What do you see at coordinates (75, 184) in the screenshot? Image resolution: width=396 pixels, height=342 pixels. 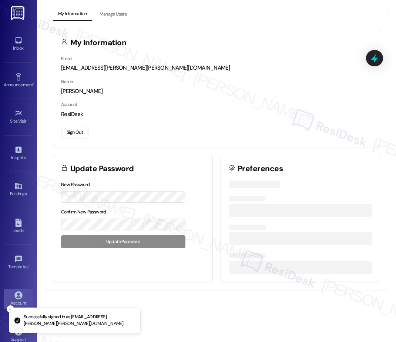 I see `label: New Password` at bounding box center [75, 184].